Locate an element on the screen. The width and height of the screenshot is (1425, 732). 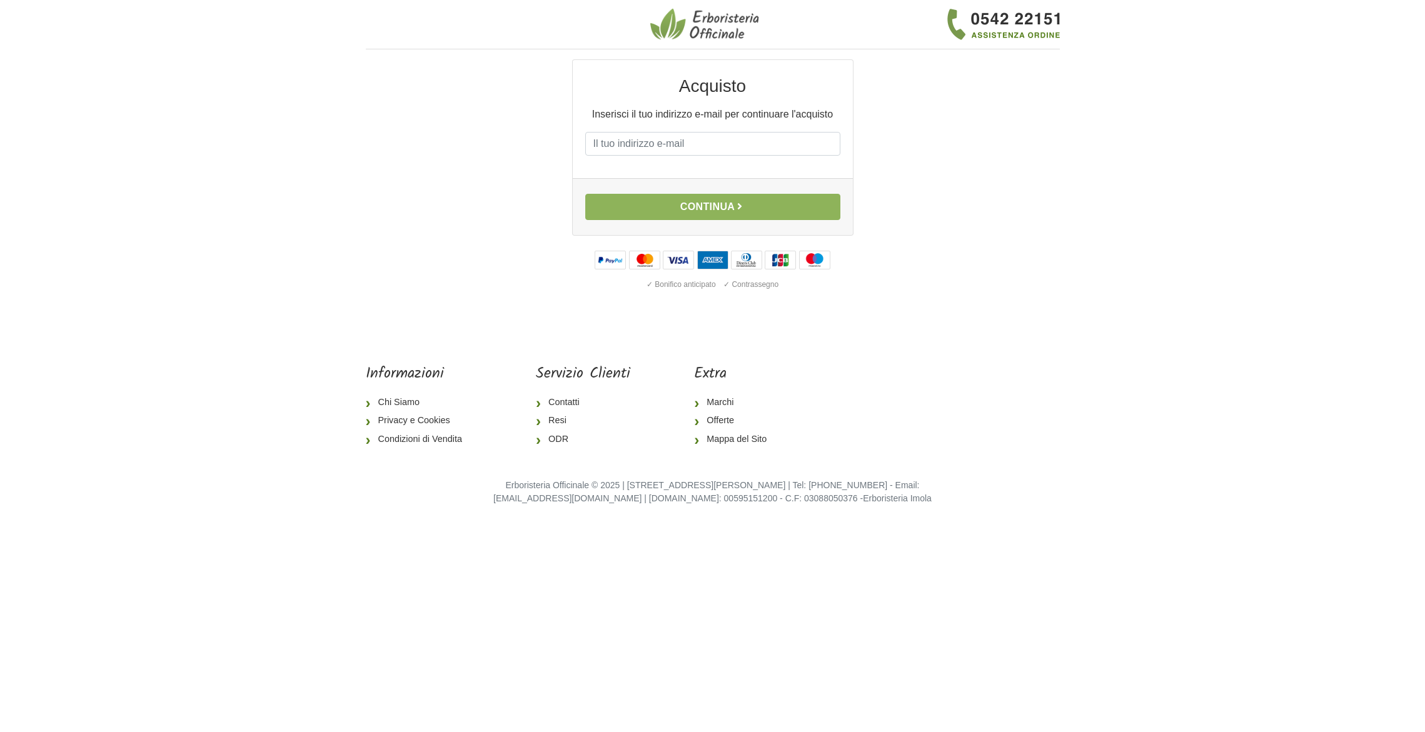
div: ✓ Contrassegno is located at coordinates (751, 284).